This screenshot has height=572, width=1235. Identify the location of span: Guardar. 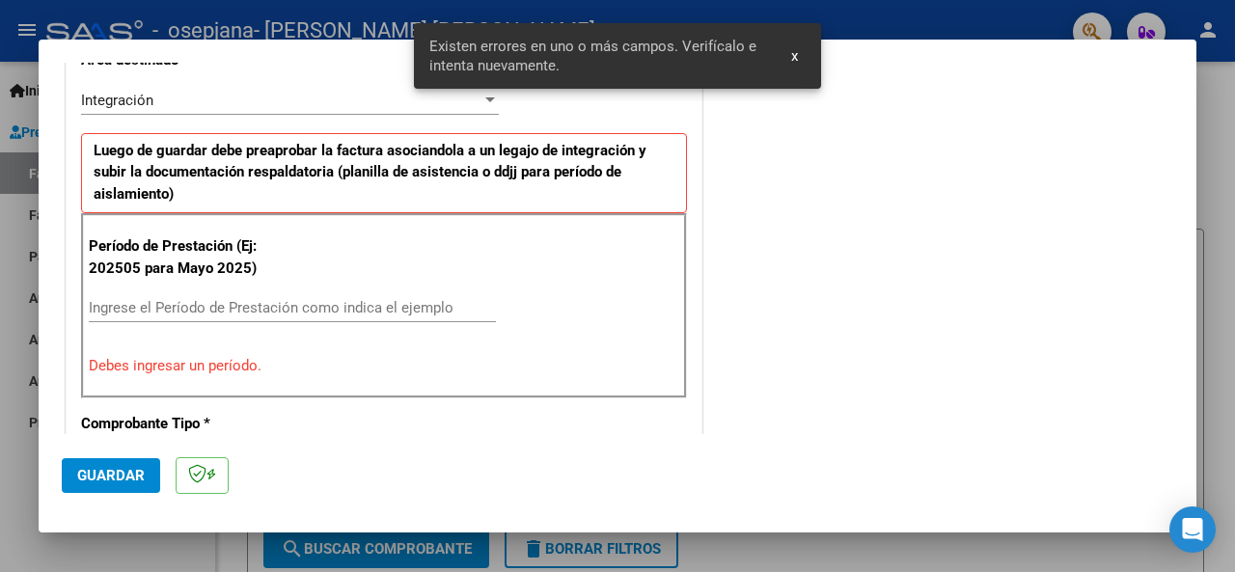
(111, 476).